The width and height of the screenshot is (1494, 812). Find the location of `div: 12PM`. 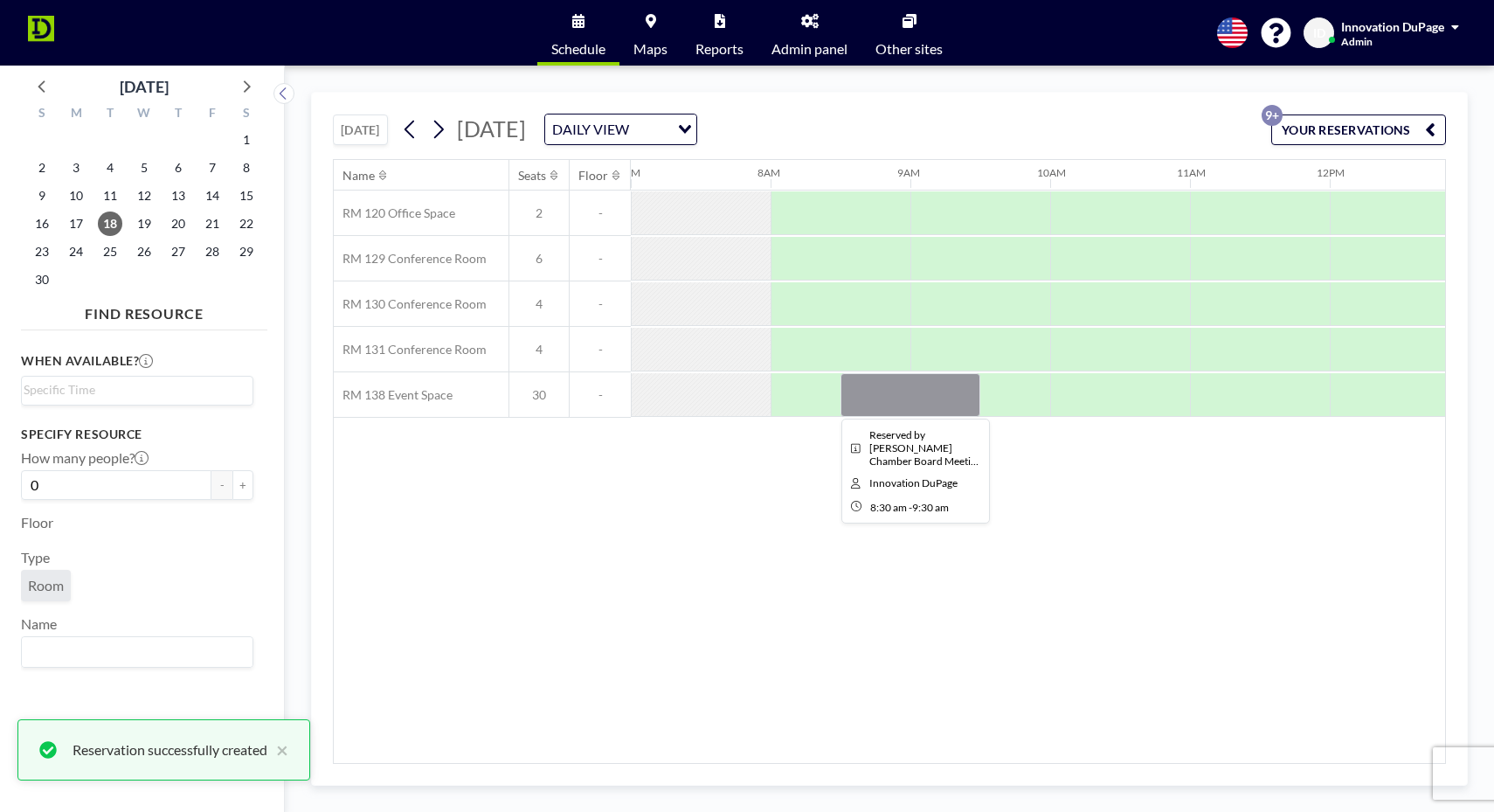

div: 12PM is located at coordinates (1331, 172).